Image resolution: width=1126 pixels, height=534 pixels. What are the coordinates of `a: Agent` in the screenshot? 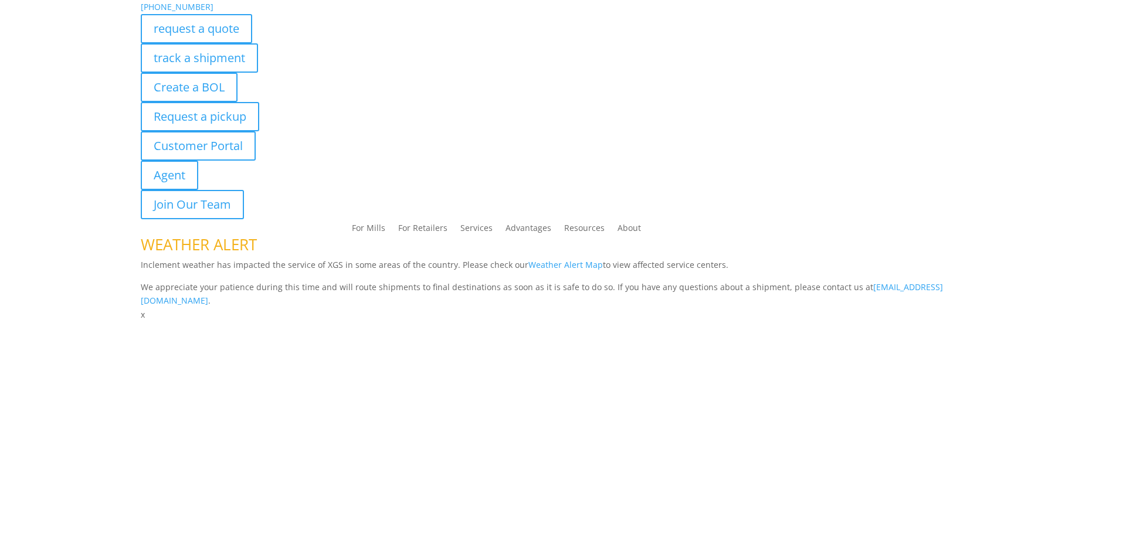 It's located at (170, 175).